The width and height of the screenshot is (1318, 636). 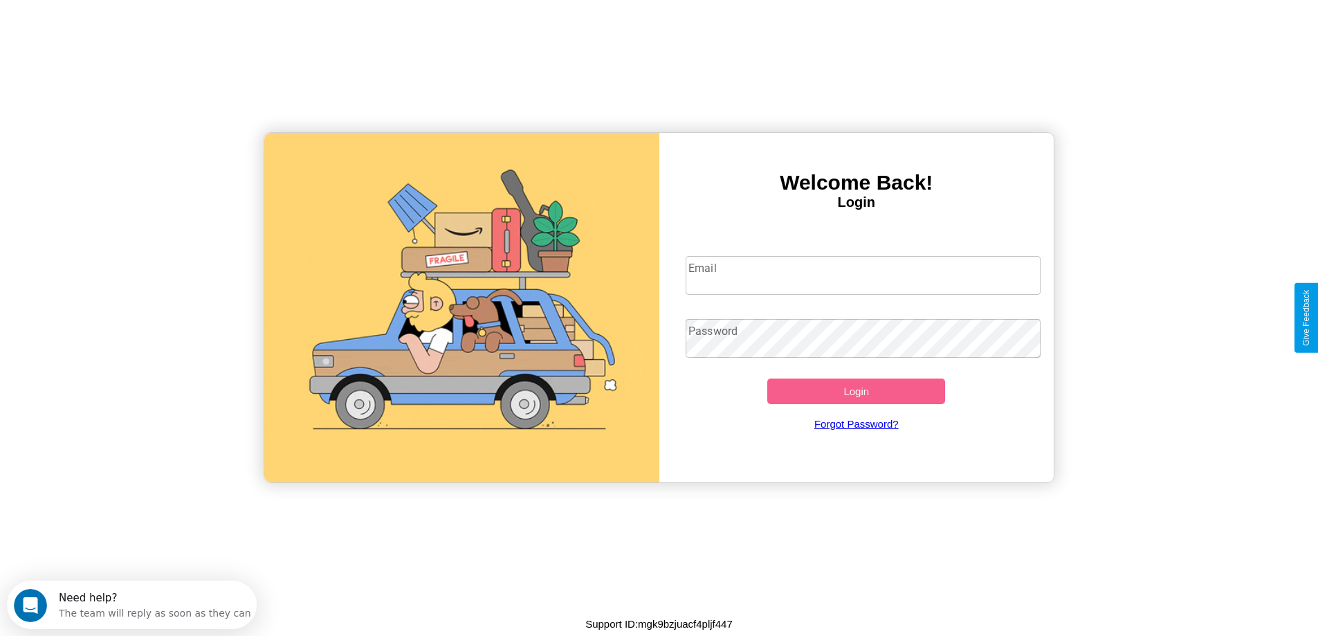 What do you see at coordinates (856, 424) in the screenshot?
I see `a: Forgot Password?` at bounding box center [856, 424].